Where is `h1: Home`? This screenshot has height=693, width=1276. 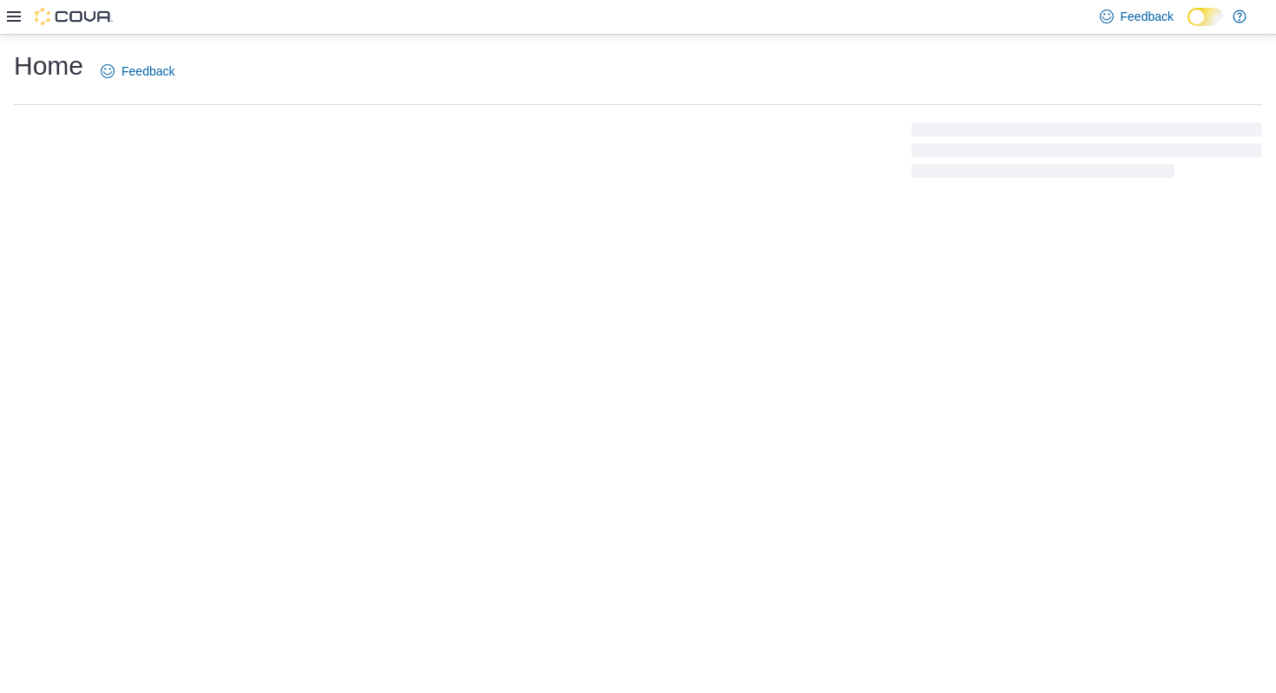 h1: Home is located at coordinates (49, 66).